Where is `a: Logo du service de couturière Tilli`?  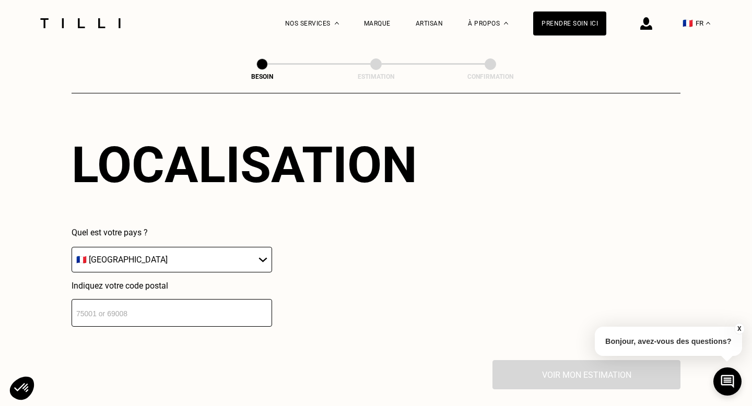 a: Logo du service de couturière Tilli is located at coordinates (80, 23).